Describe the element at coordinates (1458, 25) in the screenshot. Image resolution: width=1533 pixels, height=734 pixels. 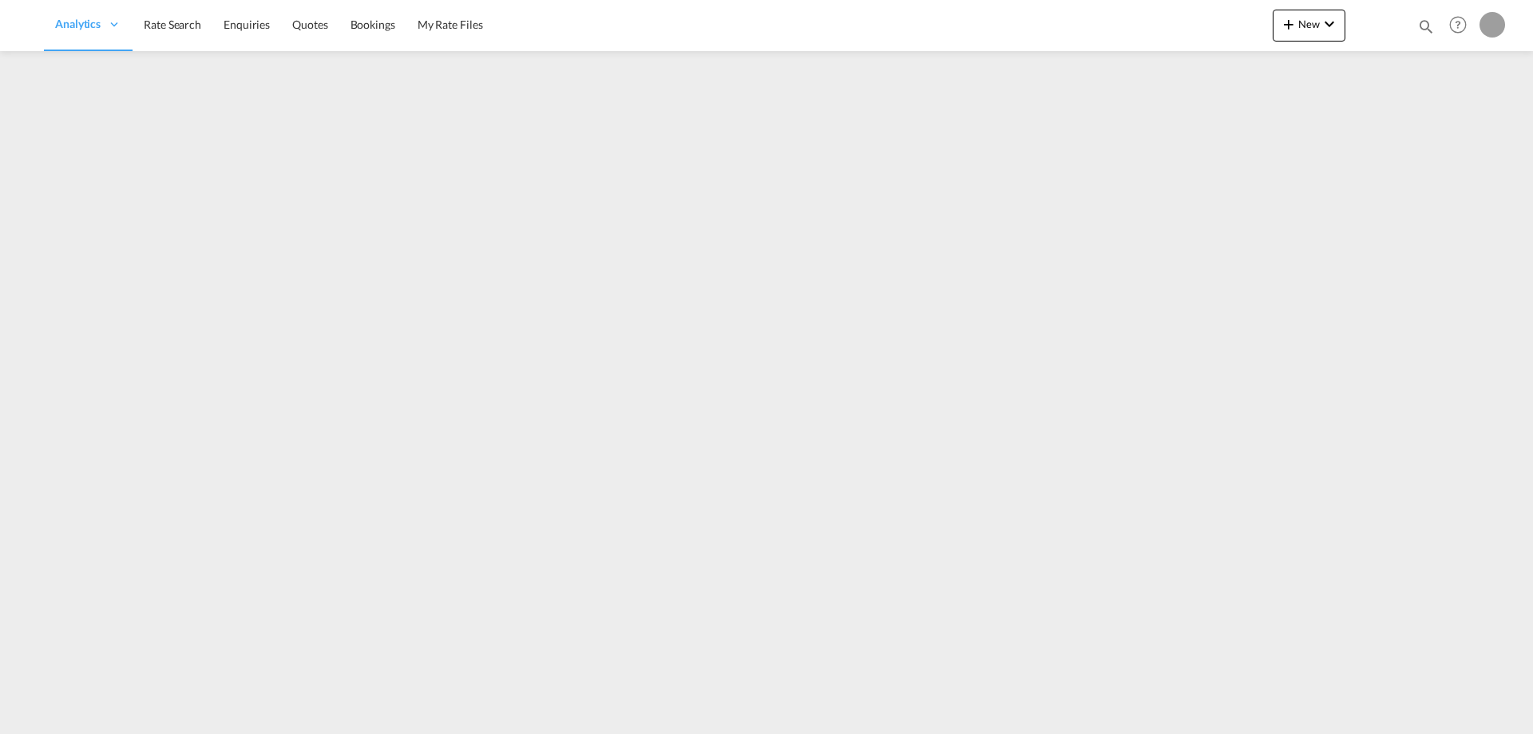
I see `span: Help` at that location.